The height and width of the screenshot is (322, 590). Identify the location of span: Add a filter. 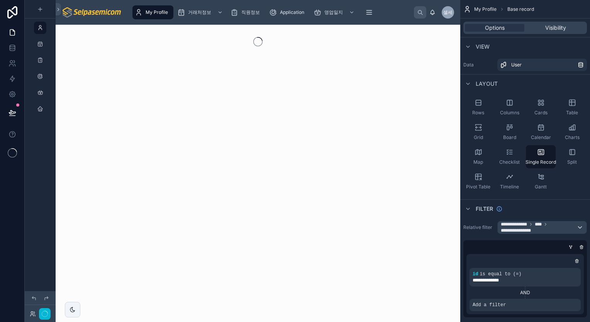
(489, 305).